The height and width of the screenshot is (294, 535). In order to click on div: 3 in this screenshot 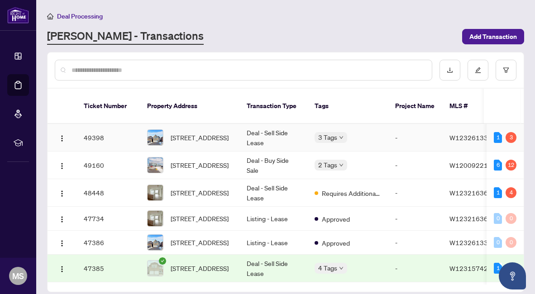, I will do `click(511, 138)`.